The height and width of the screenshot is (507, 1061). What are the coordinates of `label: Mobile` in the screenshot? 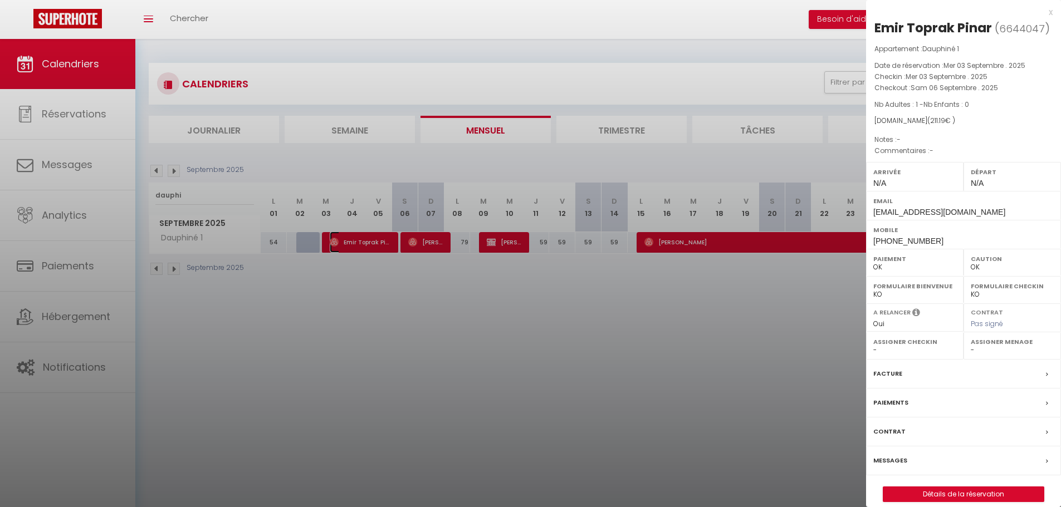 It's located at (964, 230).